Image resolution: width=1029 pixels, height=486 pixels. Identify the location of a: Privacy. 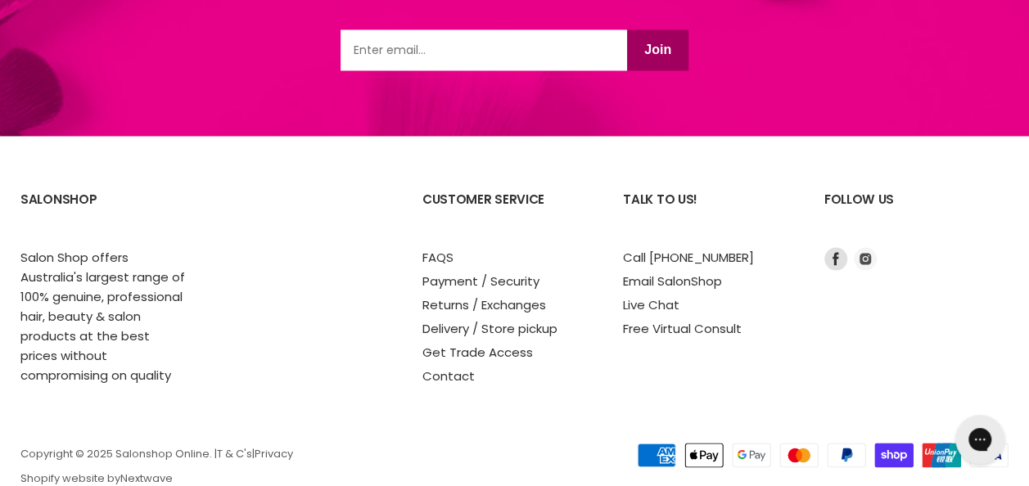
(273, 453).